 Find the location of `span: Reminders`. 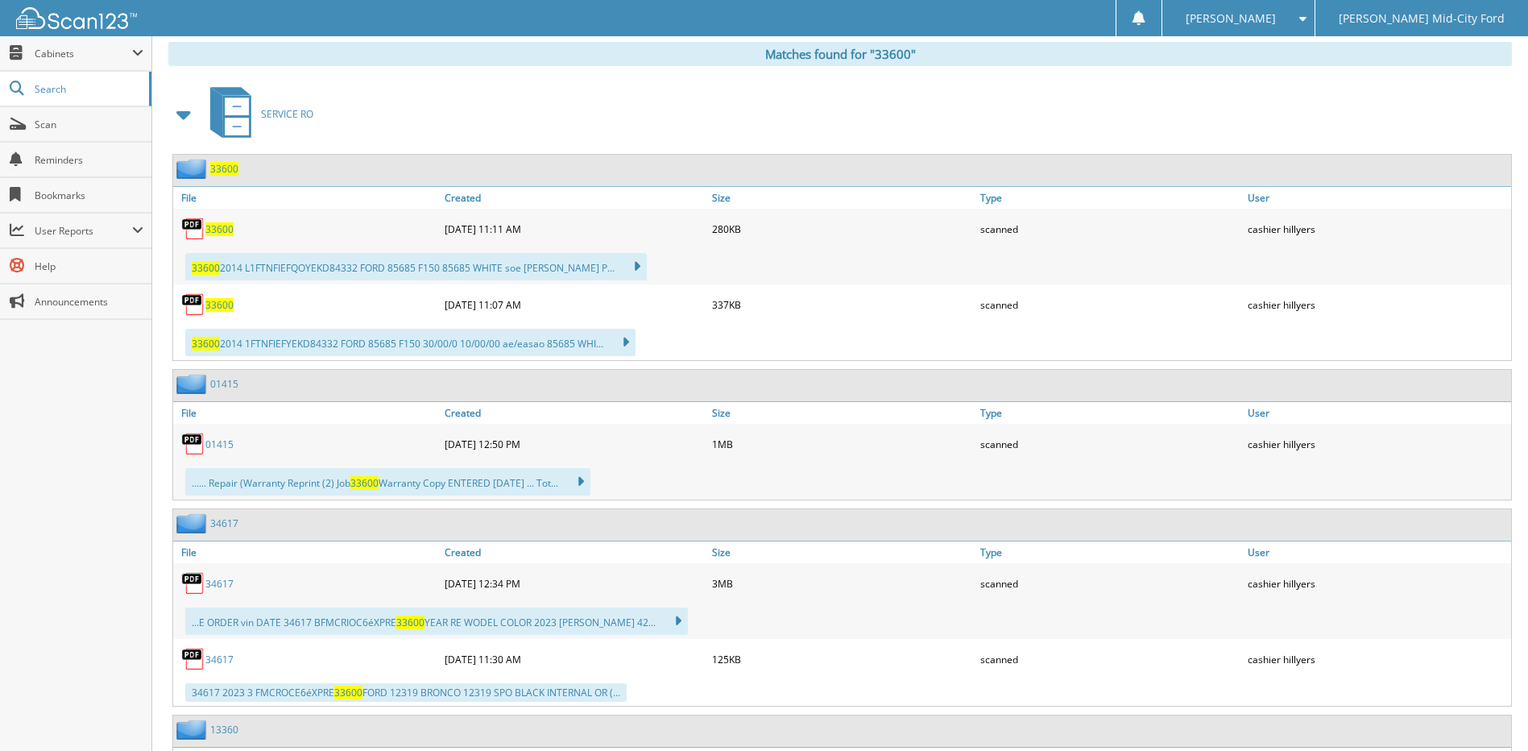

span: Reminders is located at coordinates (89, 160).